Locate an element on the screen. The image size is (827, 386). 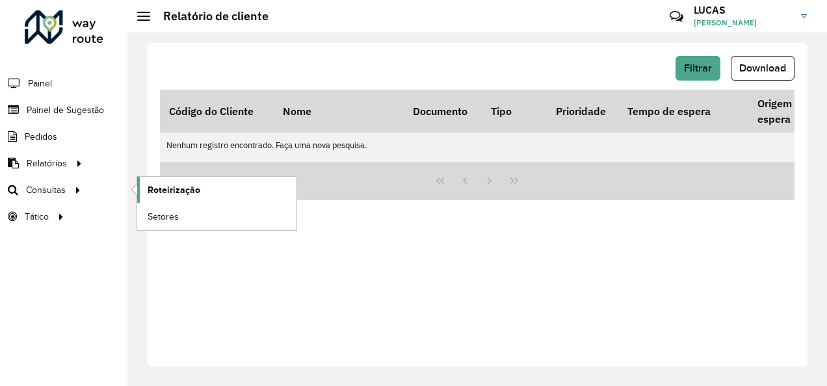
span: Filtrar is located at coordinates (697, 68).